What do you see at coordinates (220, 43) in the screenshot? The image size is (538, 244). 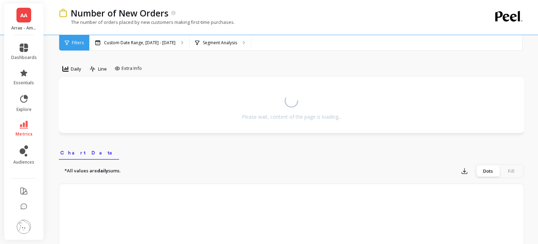 I see `p: Segment Analysis` at bounding box center [220, 43].